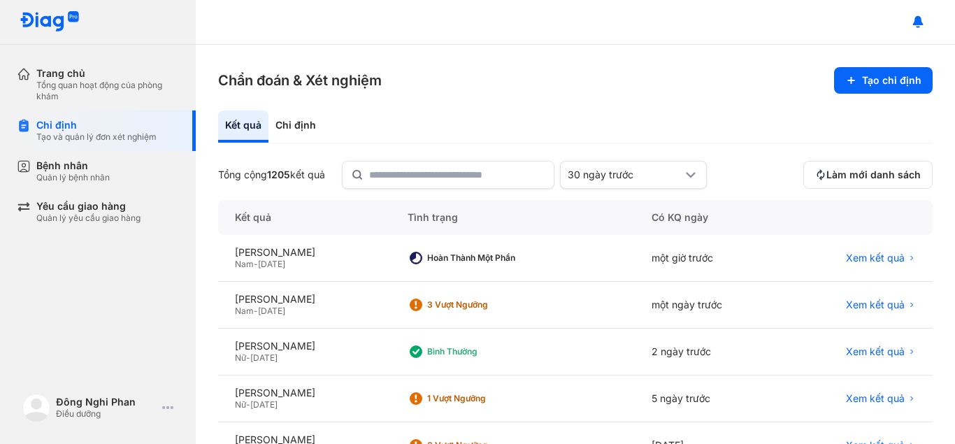 Image resolution: width=955 pixels, height=444 pixels. Describe the element at coordinates (300, 80) in the screenshot. I see `h3: Chẩn đoán & Xét nghiệm` at that location.